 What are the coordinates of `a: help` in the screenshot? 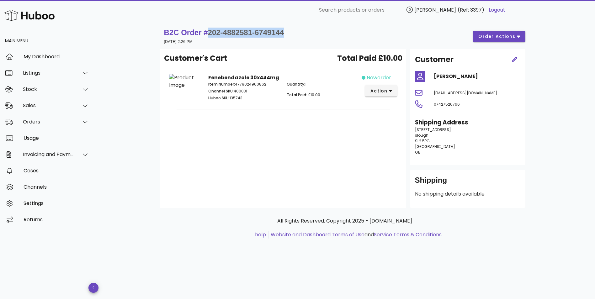 It's located at (261, 235).